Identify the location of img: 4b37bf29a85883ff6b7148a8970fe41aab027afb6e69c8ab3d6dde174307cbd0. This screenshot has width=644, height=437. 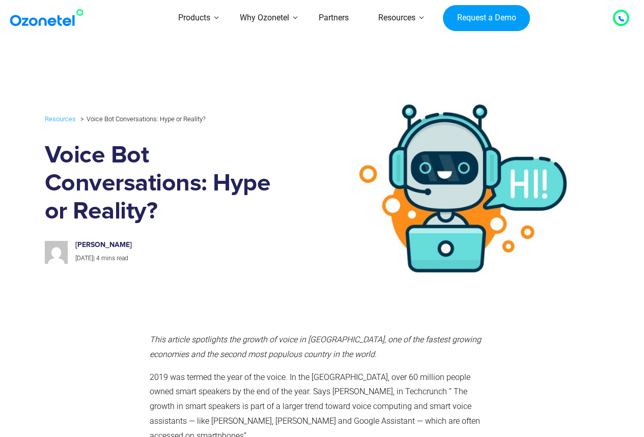
(56, 252).